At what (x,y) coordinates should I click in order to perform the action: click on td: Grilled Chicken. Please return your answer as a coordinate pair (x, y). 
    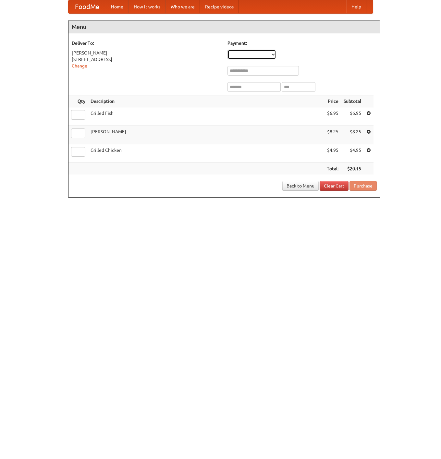
    Looking at the image, I should click on (206, 154).